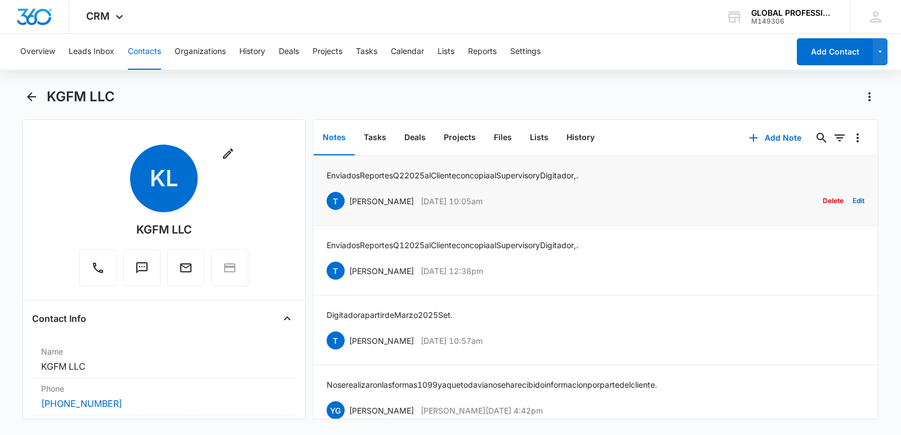  I want to click on a: Call, so click(98, 272).